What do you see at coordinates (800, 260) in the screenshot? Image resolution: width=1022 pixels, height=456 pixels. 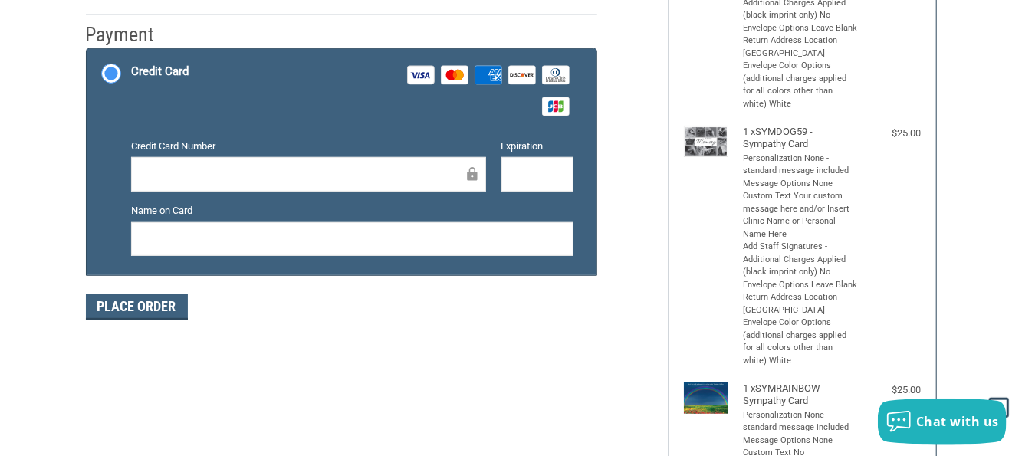 I see `li: Add Staff Signatures - Additional Charges Applied (black imprint only) No` at bounding box center [800, 260].